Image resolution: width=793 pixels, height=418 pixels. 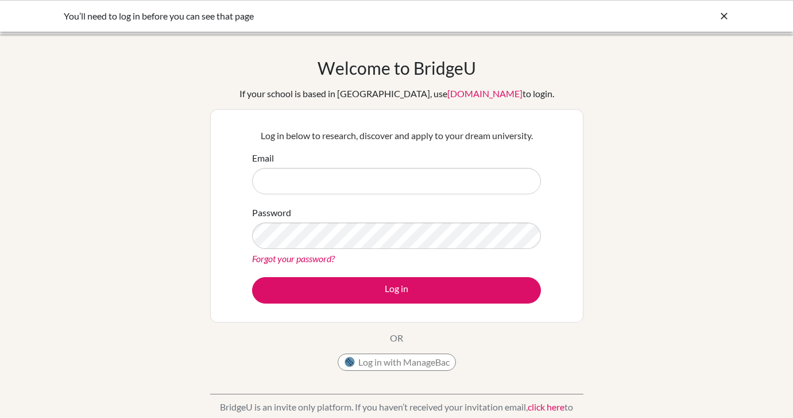 What do you see at coordinates (396, 338) in the screenshot?
I see `p: OR` at bounding box center [396, 338].